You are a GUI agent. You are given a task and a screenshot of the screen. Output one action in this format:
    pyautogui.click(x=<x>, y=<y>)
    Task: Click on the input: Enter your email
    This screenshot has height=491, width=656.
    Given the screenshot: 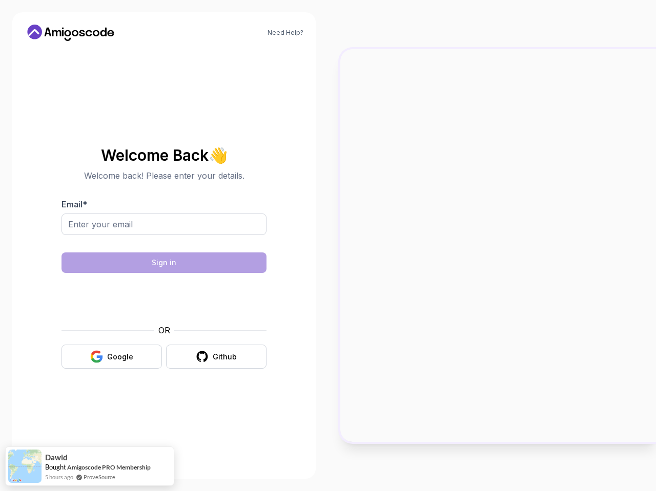 What is the action you would take?
    pyautogui.click(x=164, y=224)
    